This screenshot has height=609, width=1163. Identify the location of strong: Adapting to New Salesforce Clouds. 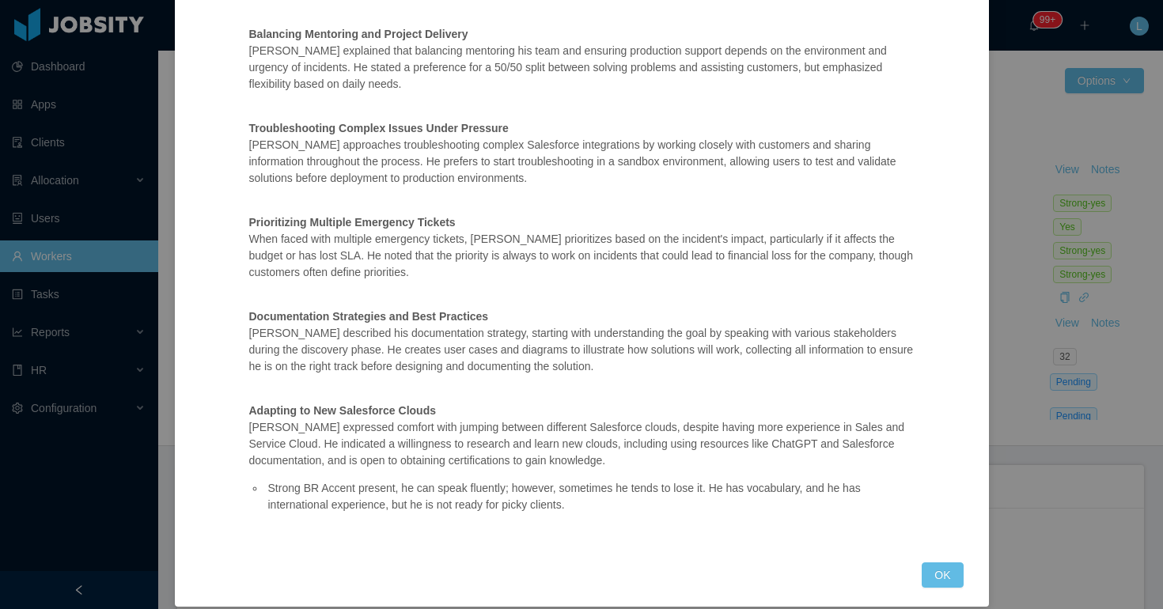
(343, 411).